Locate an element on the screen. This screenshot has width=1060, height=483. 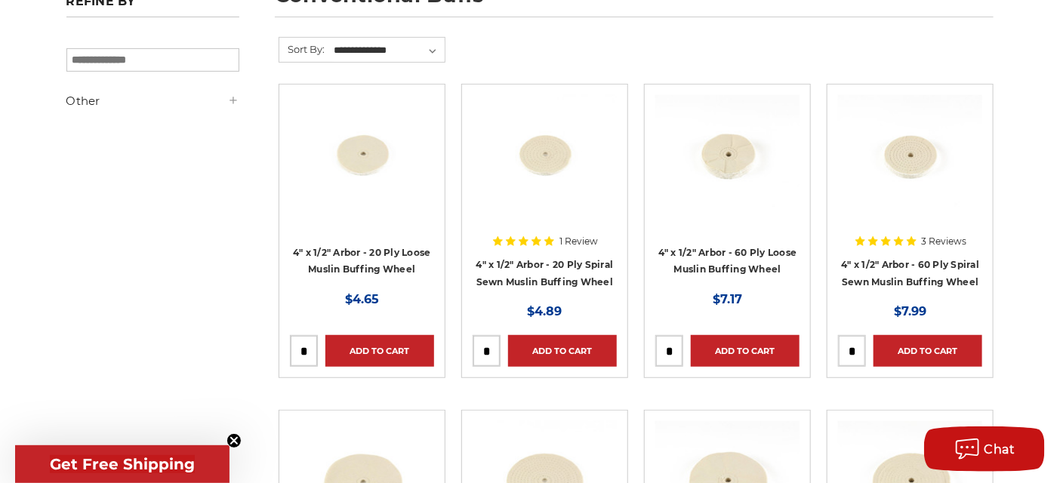
h5: Other is located at coordinates (153, 101).